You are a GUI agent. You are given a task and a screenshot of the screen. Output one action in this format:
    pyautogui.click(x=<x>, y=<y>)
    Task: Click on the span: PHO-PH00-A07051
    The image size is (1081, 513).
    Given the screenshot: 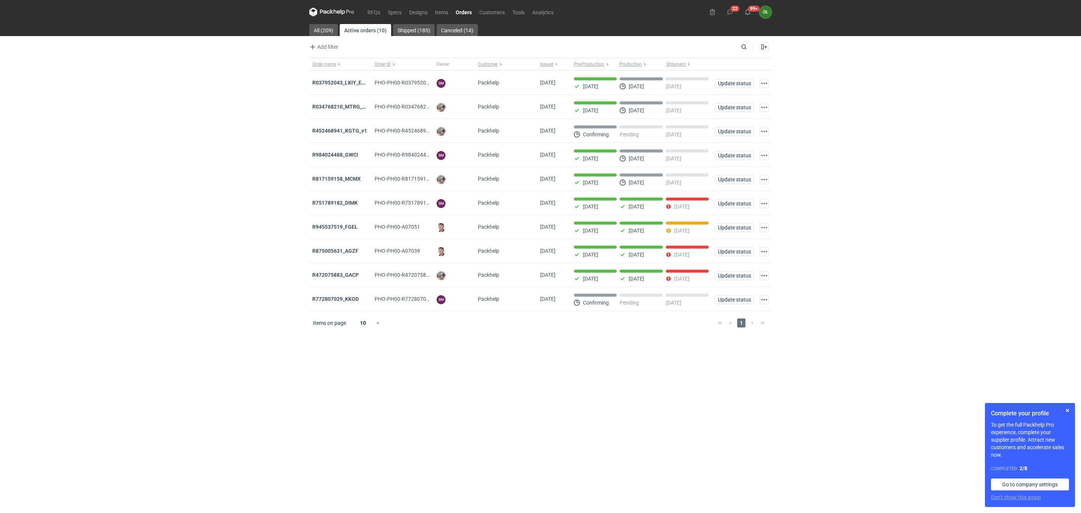 What is the action you would take?
    pyautogui.click(x=397, y=227)
    